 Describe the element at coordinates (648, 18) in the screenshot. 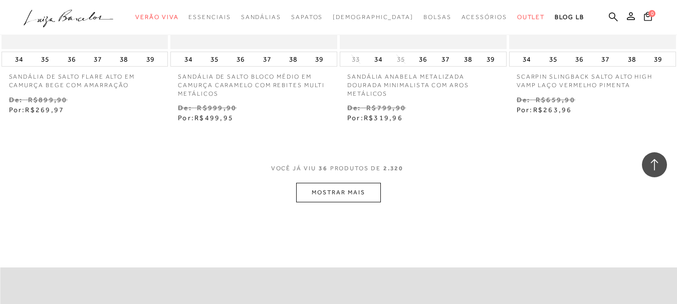

I see `button: 0` at that location.